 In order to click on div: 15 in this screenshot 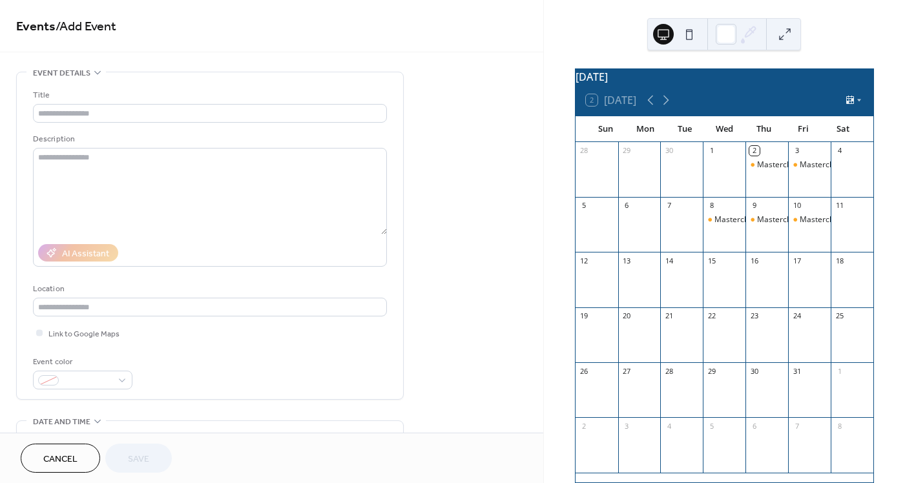, I will do `click(711, 260)`.